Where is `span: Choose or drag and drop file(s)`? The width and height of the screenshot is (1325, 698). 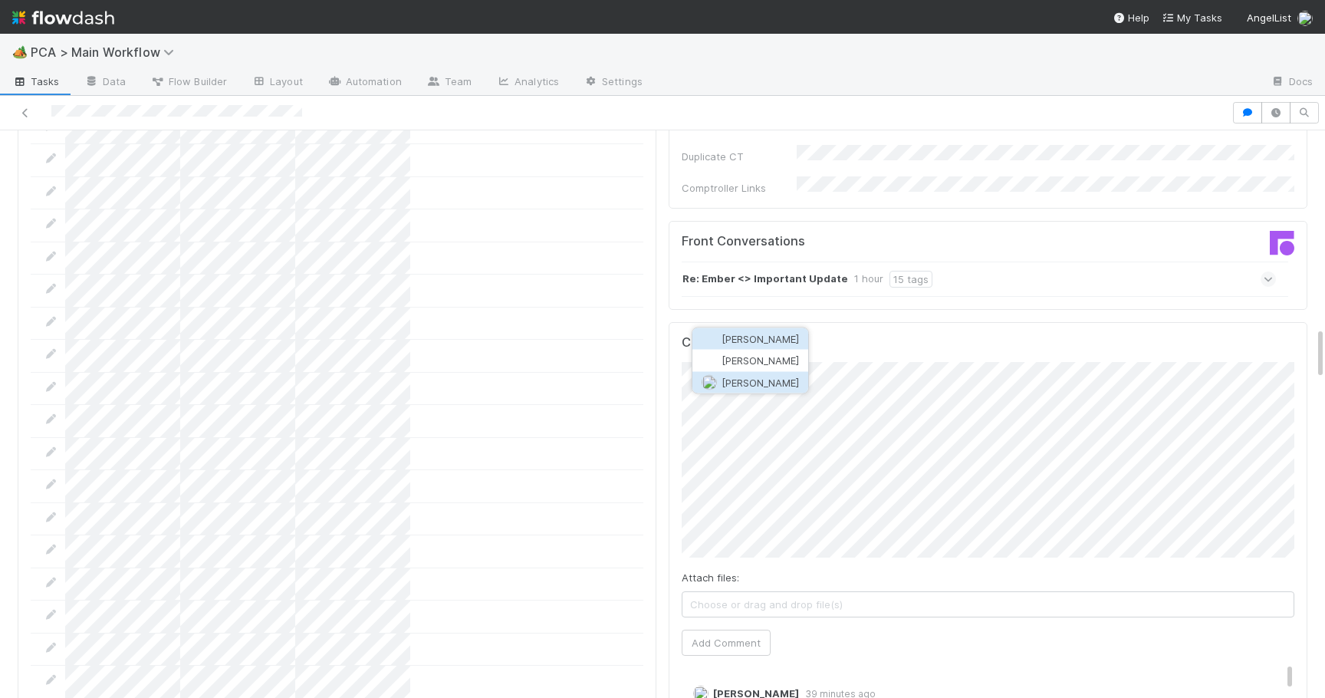
span: Choose or drag and drop file(s) is located at coordinates (987, 604).